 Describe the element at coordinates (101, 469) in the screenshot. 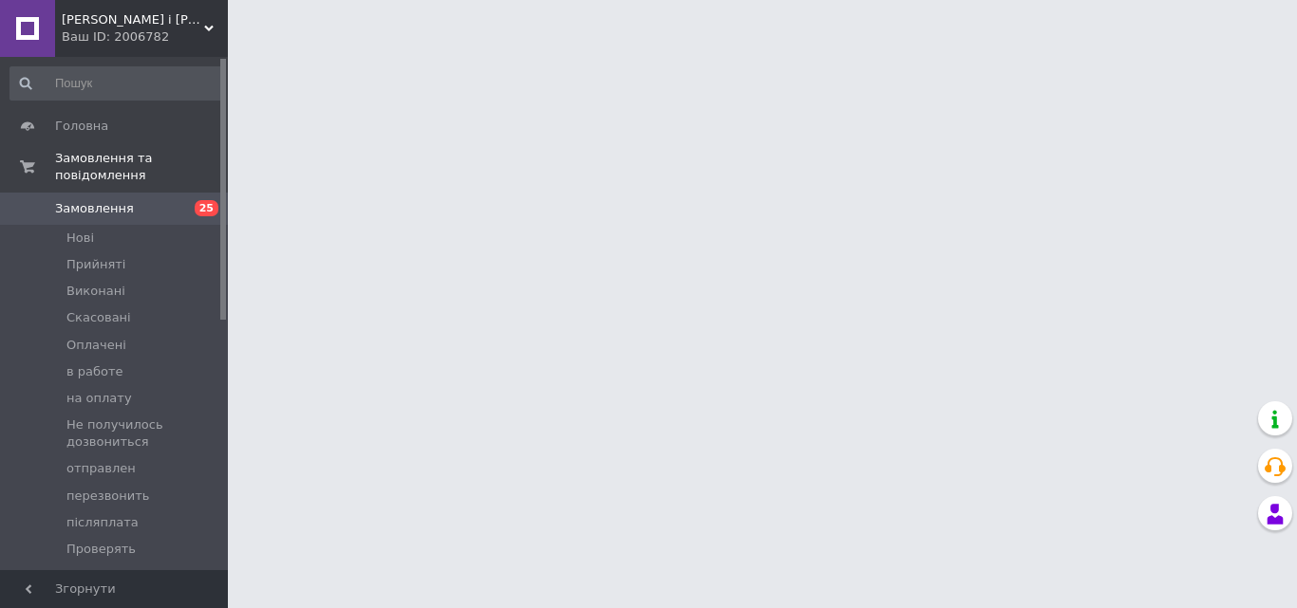

I see `span: отправлен` at that location.